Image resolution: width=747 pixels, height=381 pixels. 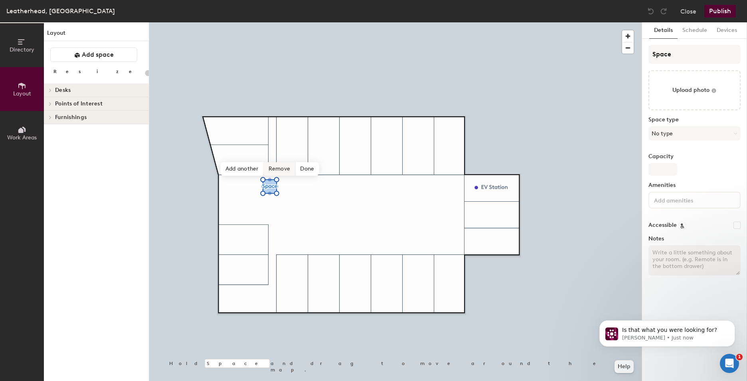 What do you see at coordinates (694, 120) in the screenshot?
I see `label: Space type` at bounding box center [694, 120].